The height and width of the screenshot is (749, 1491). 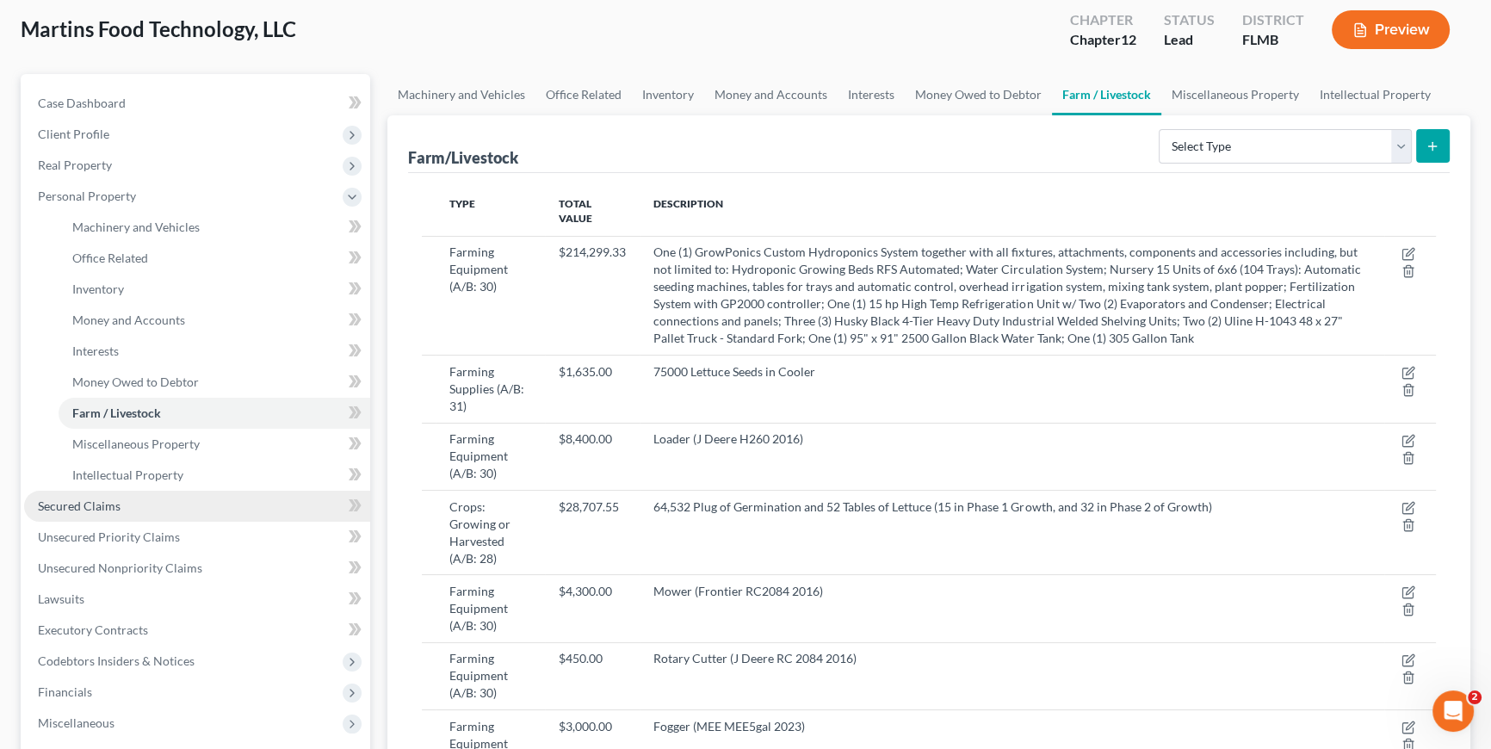 I want to click on span: Intellectual Property, so click(x=127, y=474).